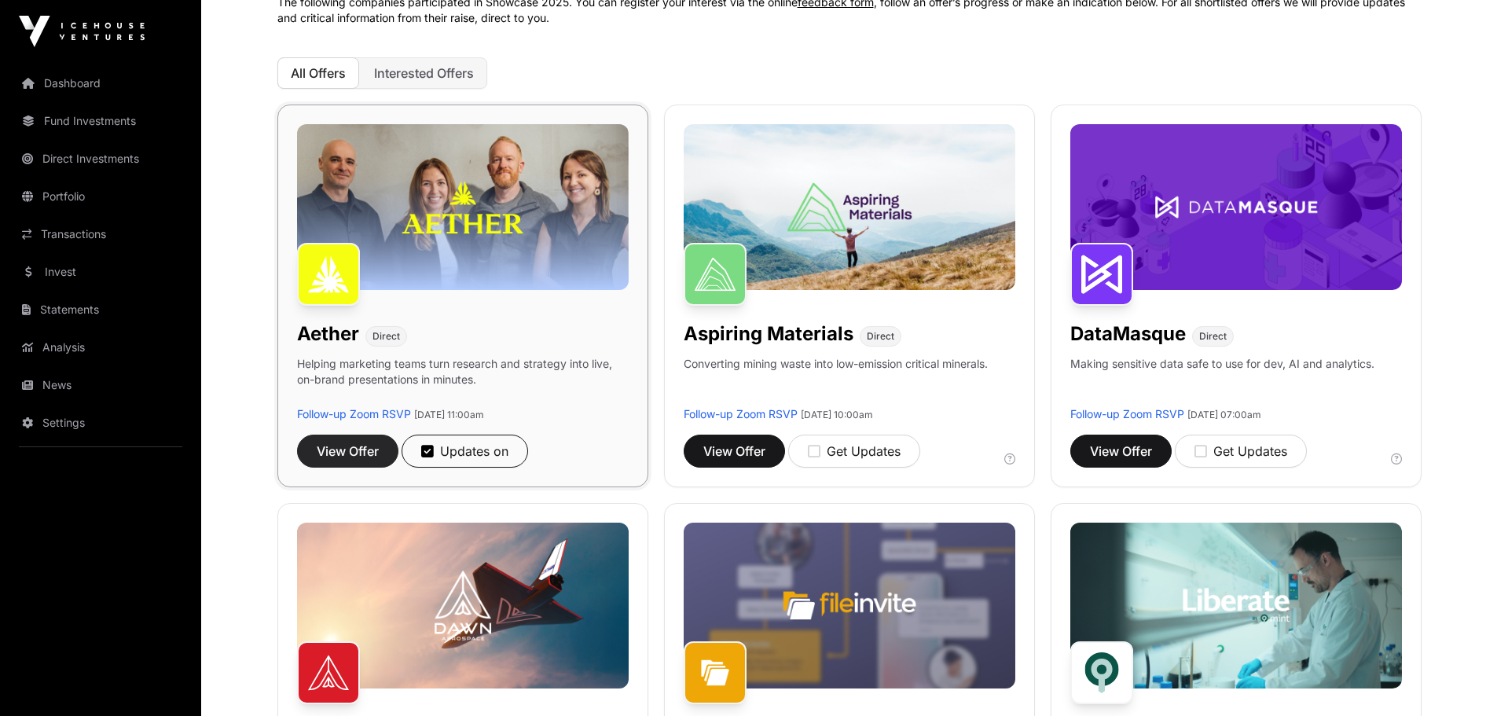 The height and width of the screenshot is (716, 1497). Describe the element at coordinates (424, 73) in the screenshot. I see `button: Interested Offers` at that location.